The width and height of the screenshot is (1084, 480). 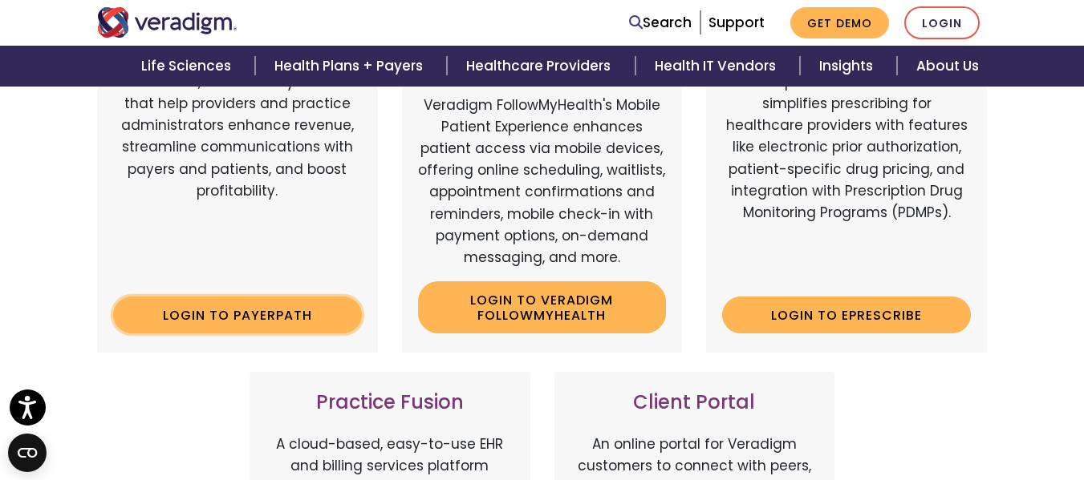 I want to click on a: Health IT Vendors, so click(x=717, y=66).